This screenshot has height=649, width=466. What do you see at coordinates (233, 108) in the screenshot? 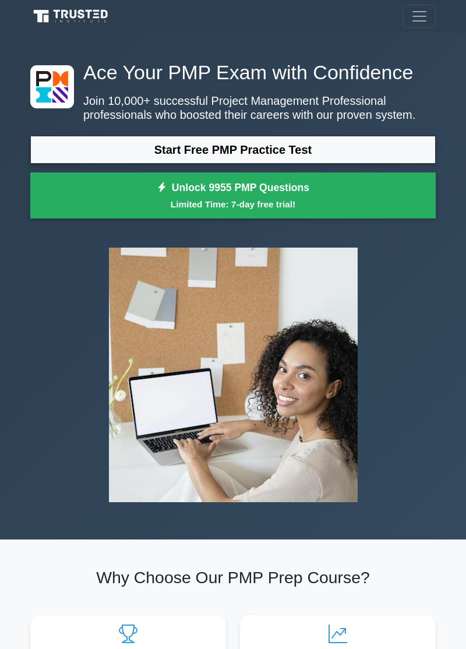
I see `p: Join 10,000+ successful Project Management Professional professionals who boosted their careers w...` at bounding box center [233, 108].